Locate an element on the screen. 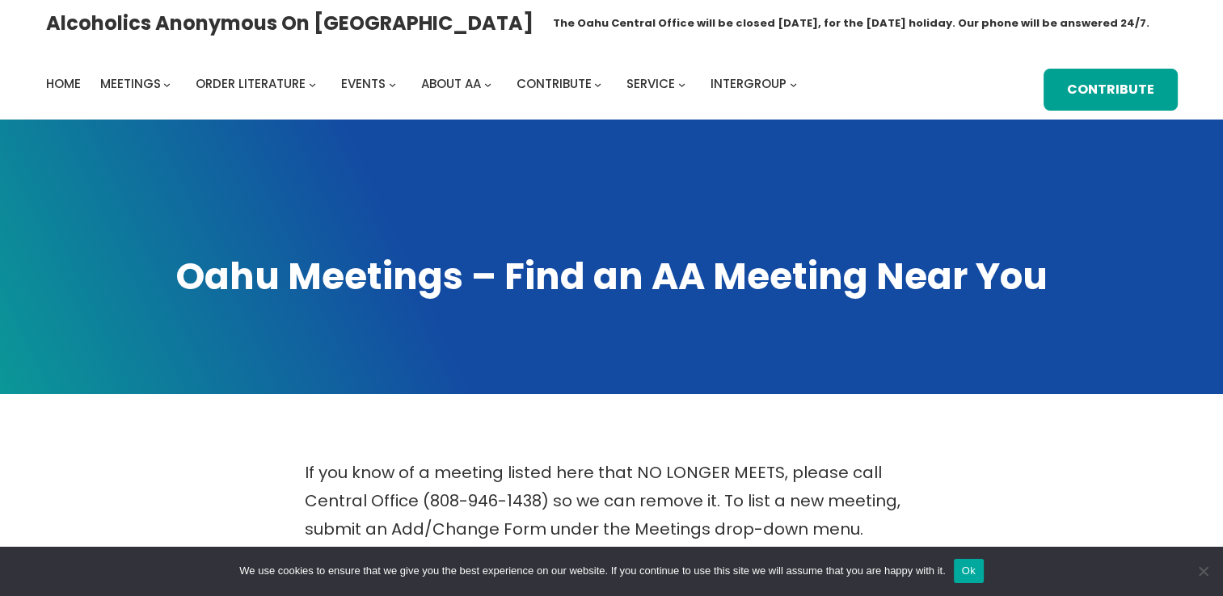 The width and height of the screenshot is (1223, 596). span: Service is located at coordinates (650, 83).